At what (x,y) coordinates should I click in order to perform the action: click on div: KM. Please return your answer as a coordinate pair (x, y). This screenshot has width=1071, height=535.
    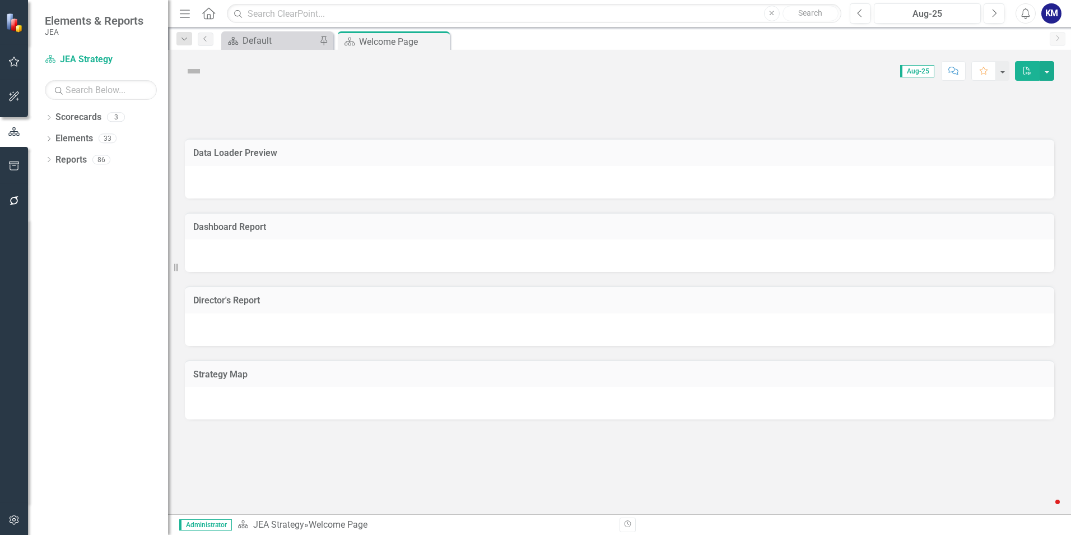
    Looking at the image, I should click on (1052, 13).